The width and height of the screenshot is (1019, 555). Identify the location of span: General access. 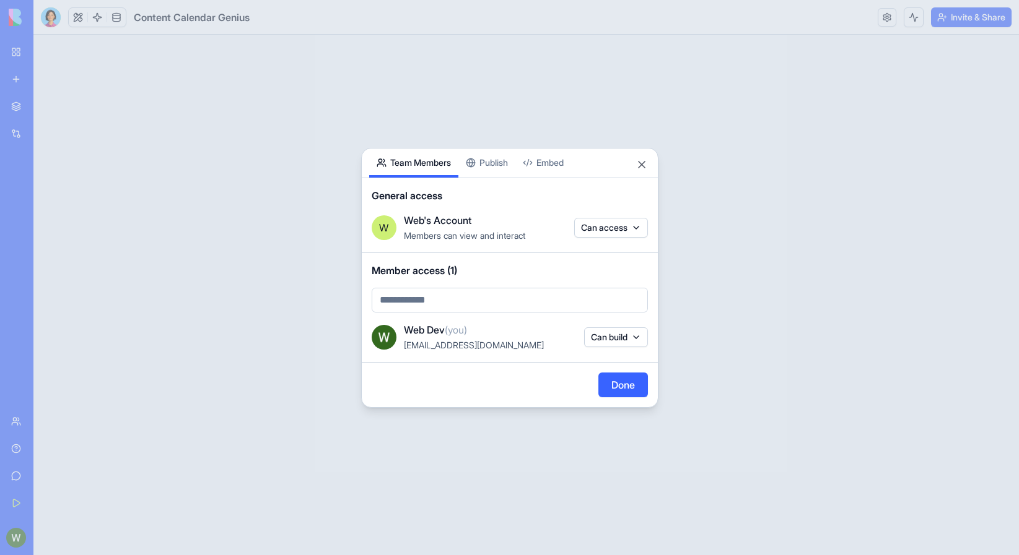
(510, 196).